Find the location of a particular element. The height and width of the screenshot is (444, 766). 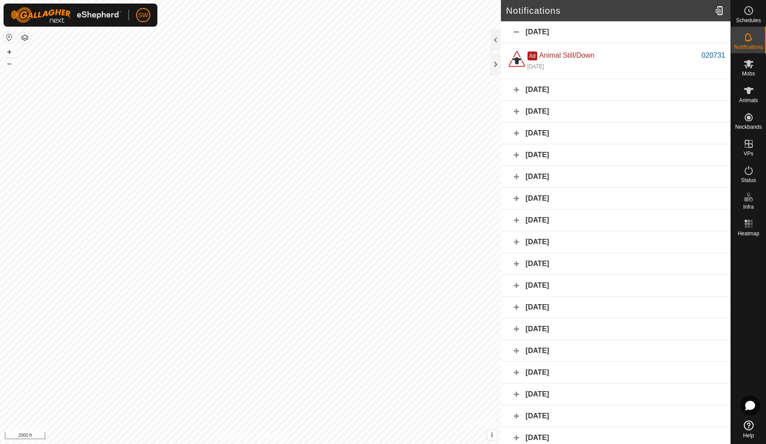

span: SW is located at coordinates (143, 15).